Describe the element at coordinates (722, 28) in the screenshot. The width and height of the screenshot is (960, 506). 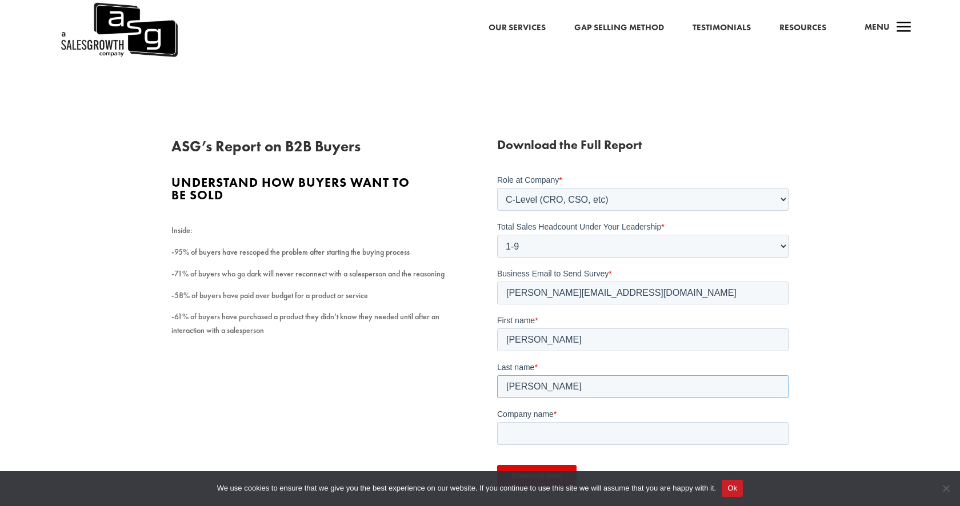
I see `a: Testimonials` at that location.